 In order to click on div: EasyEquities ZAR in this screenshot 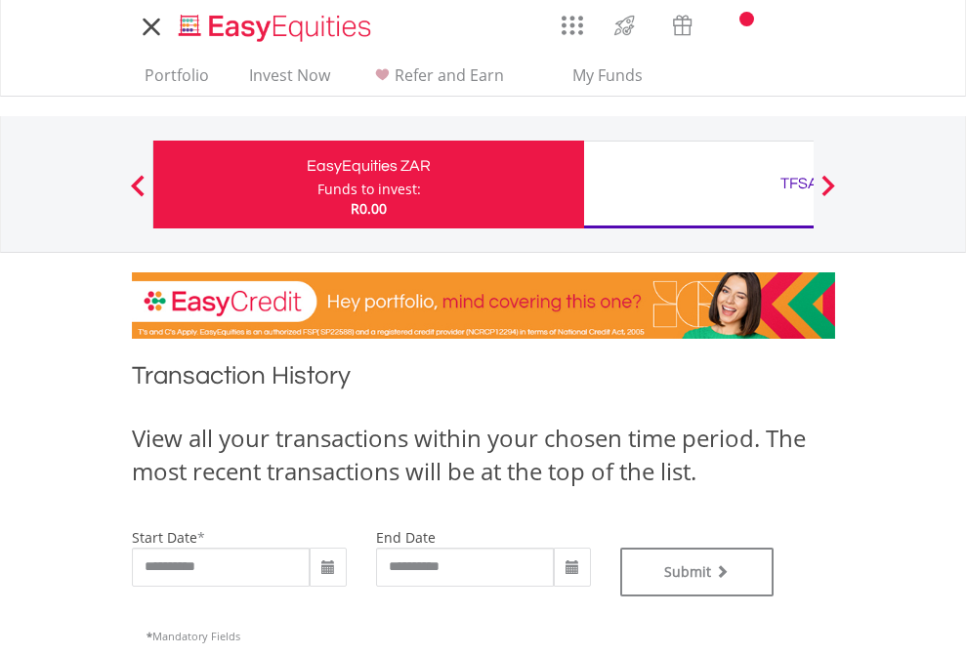, I will do `click(368, 166)`.